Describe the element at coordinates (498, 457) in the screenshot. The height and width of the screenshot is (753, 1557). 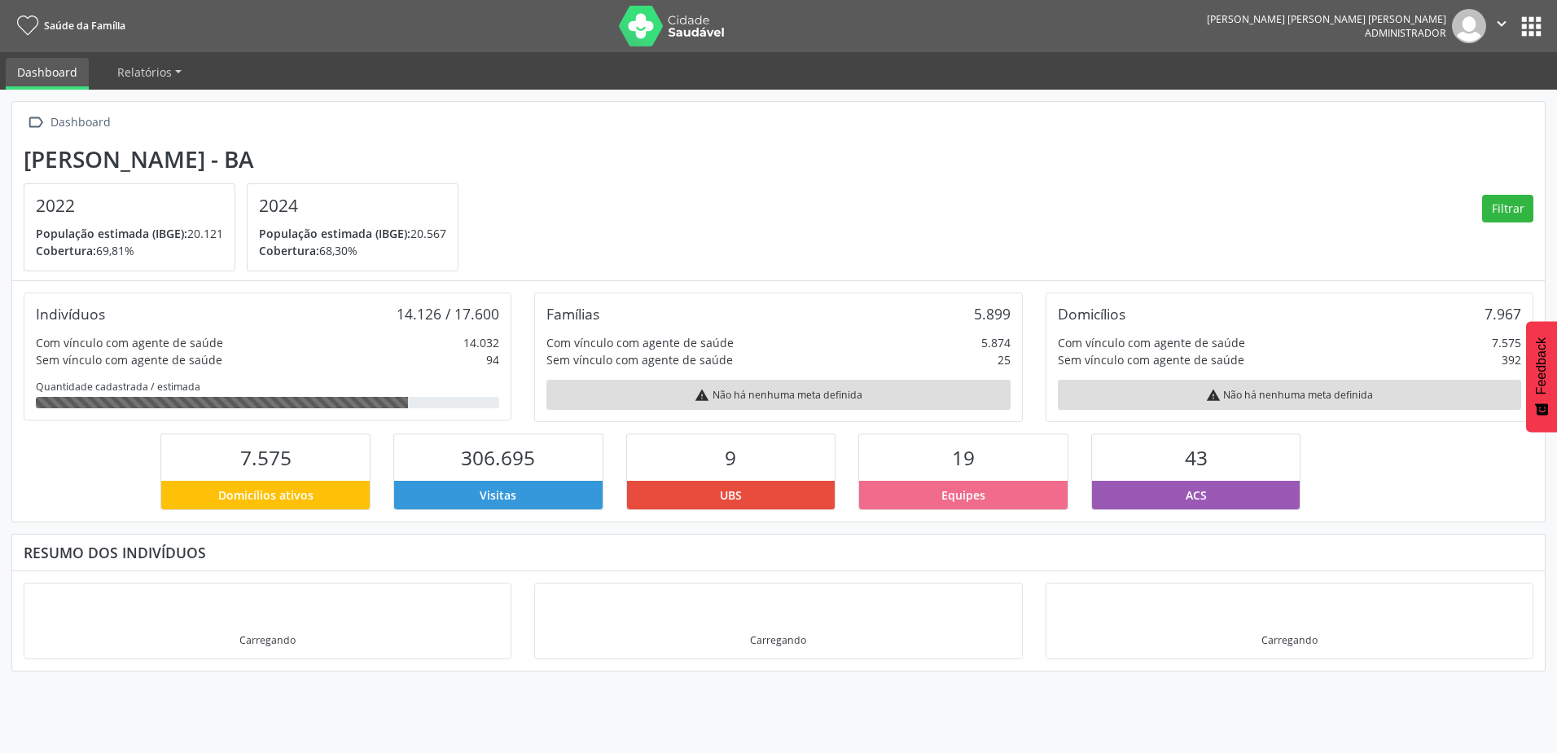
I see `span: 306.695` at that location.